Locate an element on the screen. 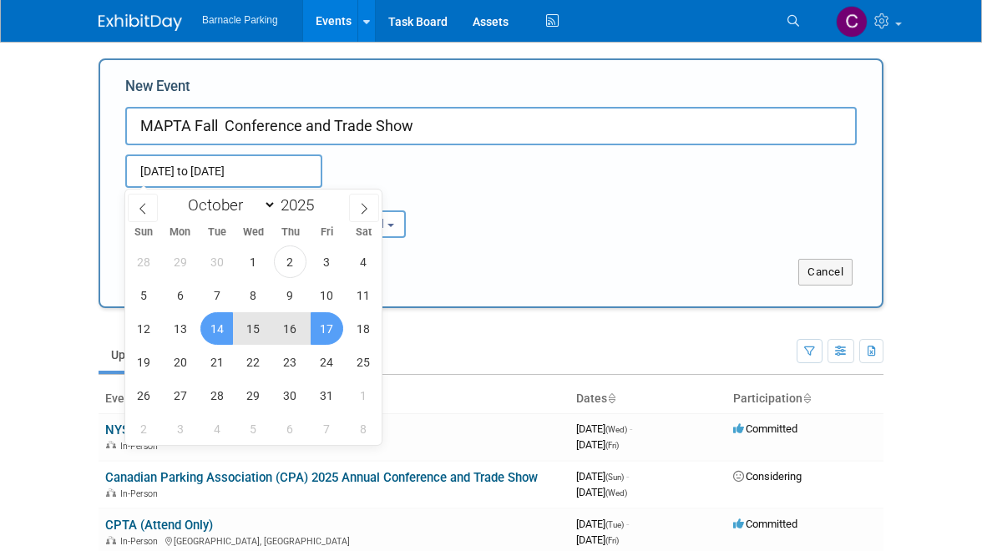  span: October 14, 2025 is located at coordinates (216, 328).